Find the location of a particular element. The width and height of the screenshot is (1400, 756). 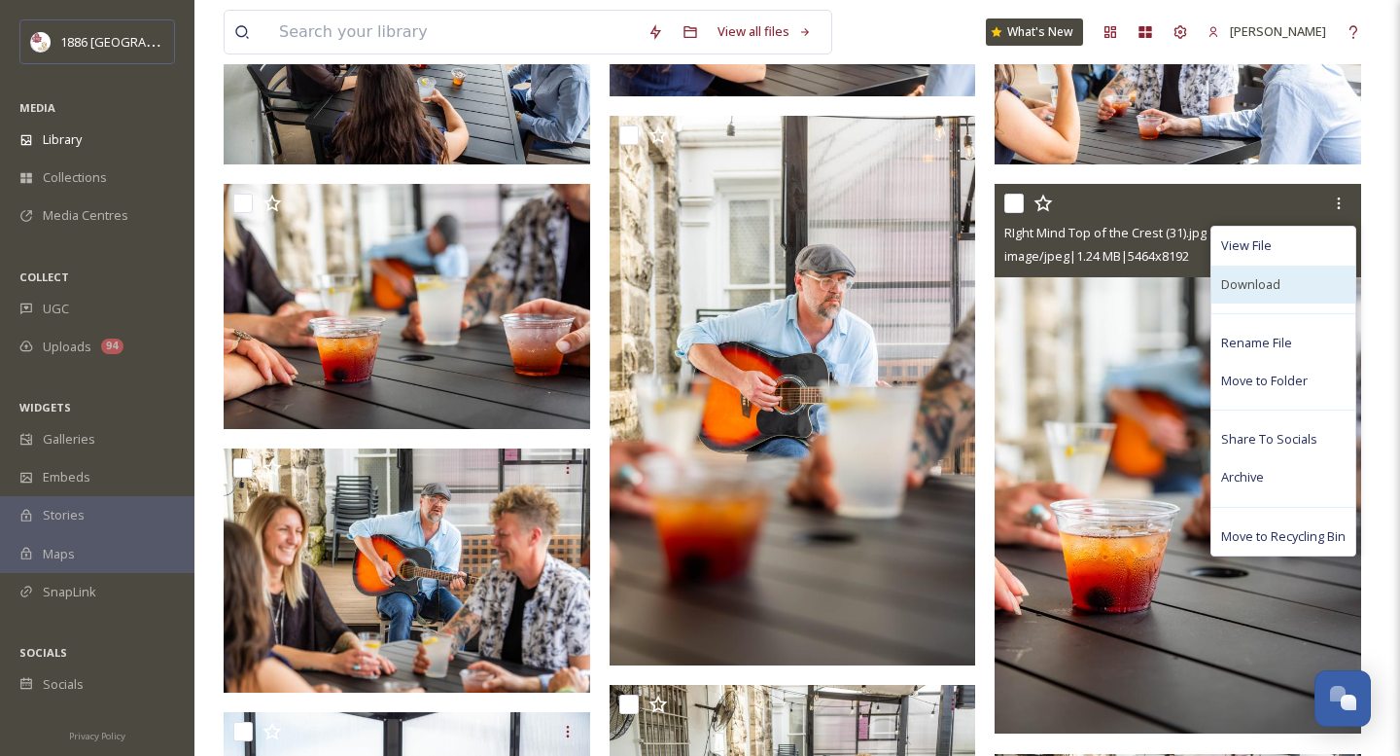

input: Search your library is located at coordinates (453, 32).